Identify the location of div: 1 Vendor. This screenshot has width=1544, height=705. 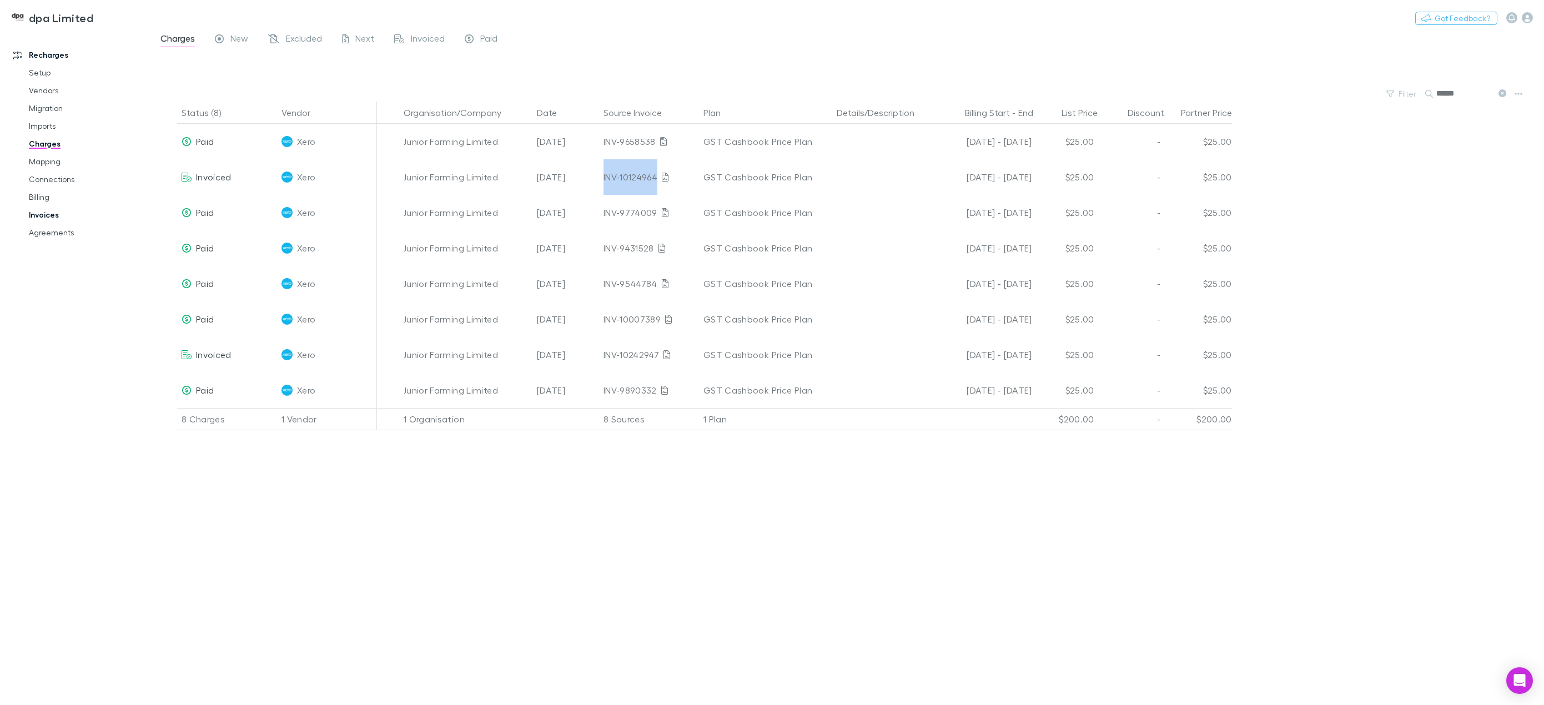
(327, 419).